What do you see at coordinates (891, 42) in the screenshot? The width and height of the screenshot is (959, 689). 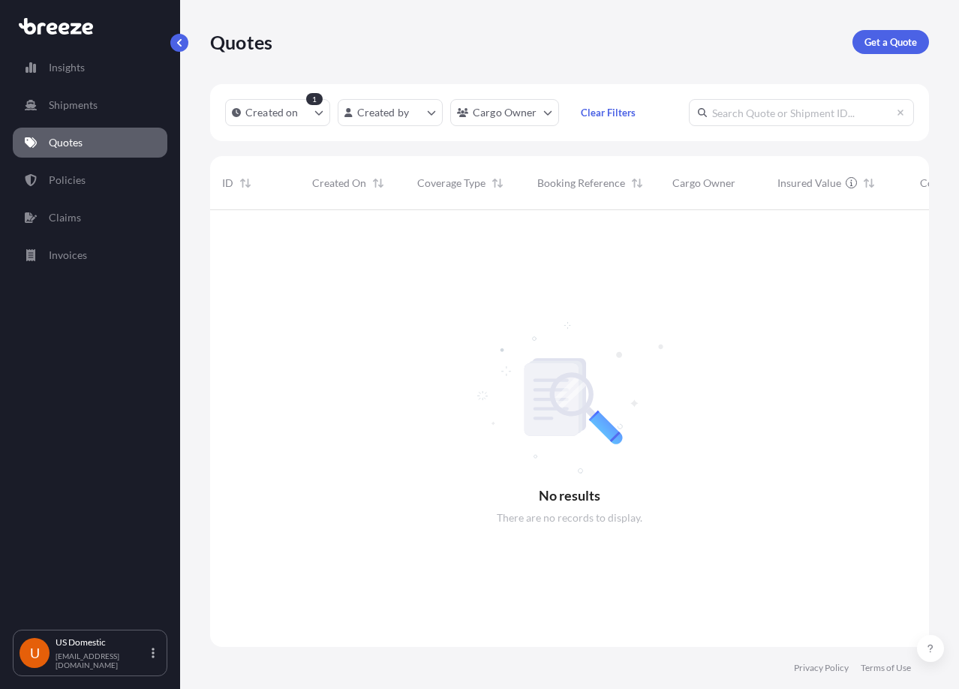 I see `a: Get a Quote` at bounding box center [891, 42].